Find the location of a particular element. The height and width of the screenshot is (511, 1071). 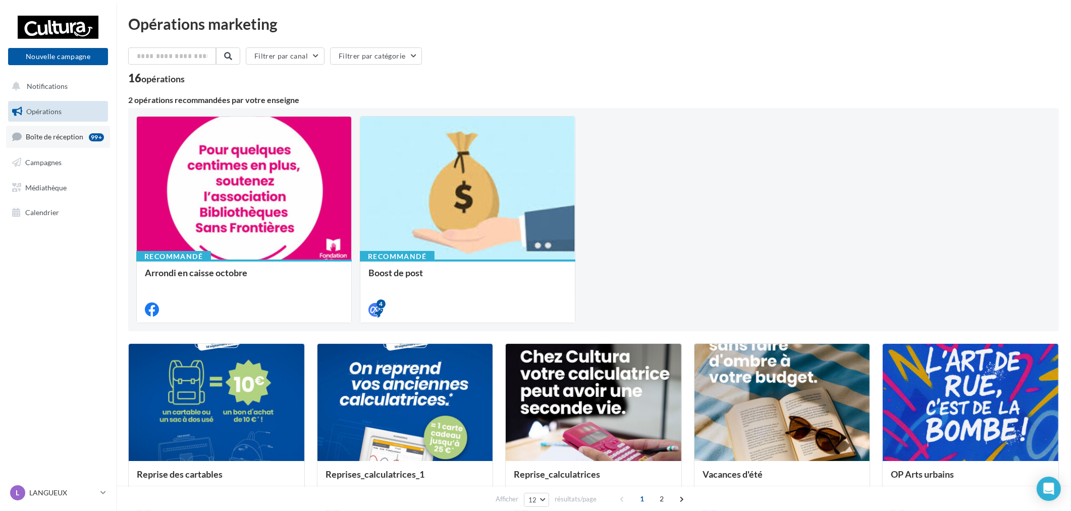

a: Campagnes is located at coordinates (58, 162).